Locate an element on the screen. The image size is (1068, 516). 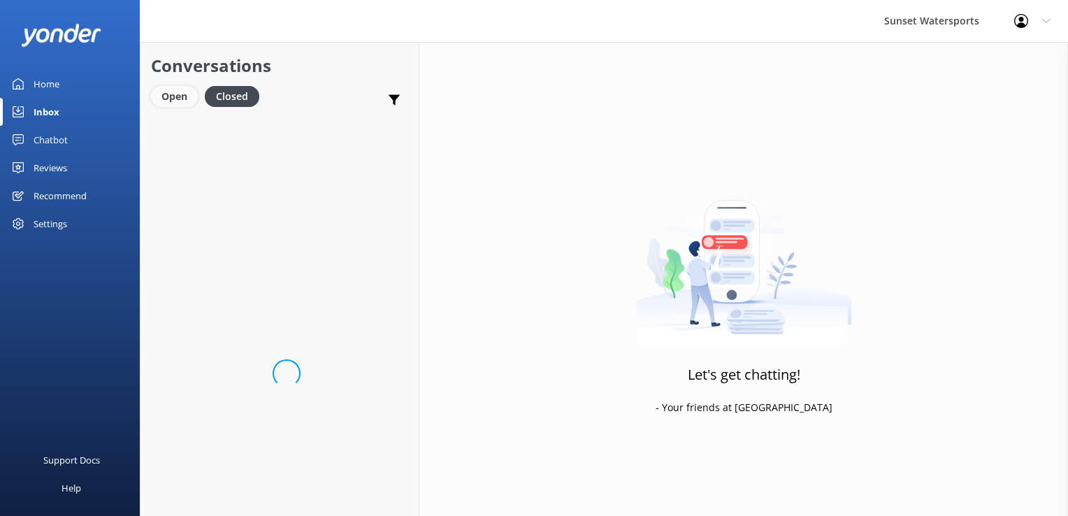
div: Closed is located at coordinates (232, 96).